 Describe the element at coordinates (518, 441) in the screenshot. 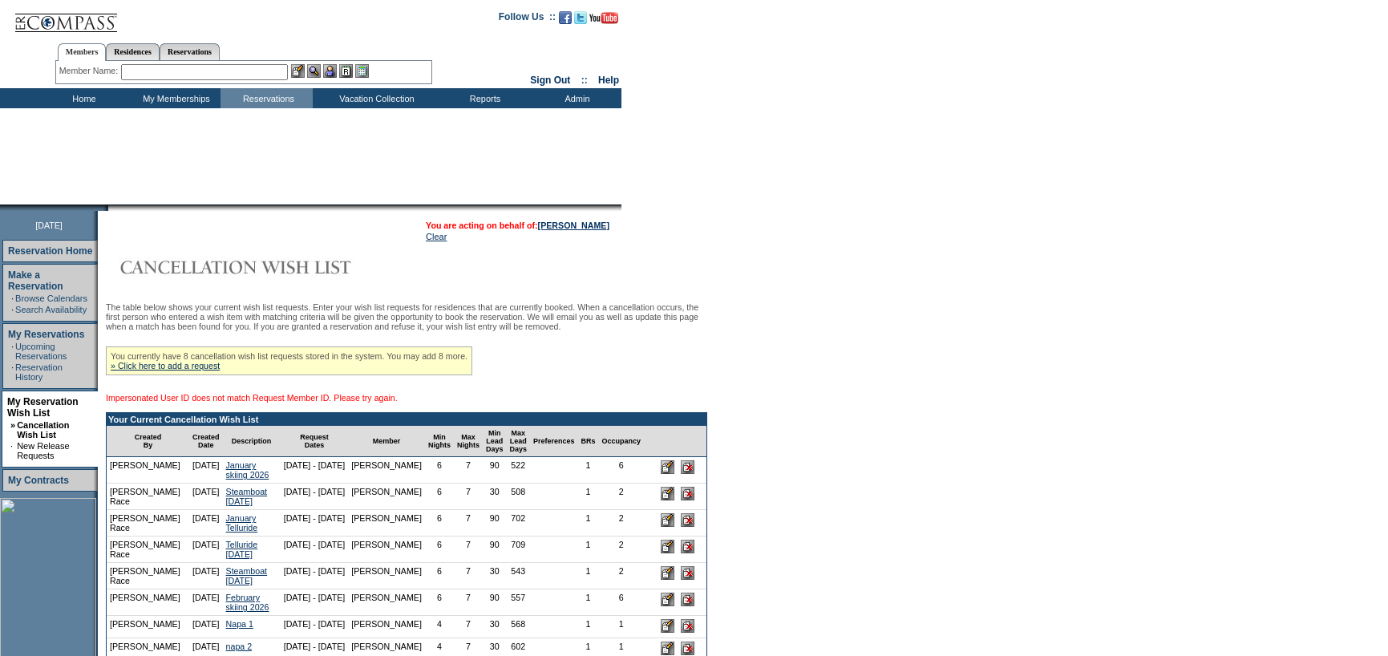

I see `td: Max Lead Days` at that location.